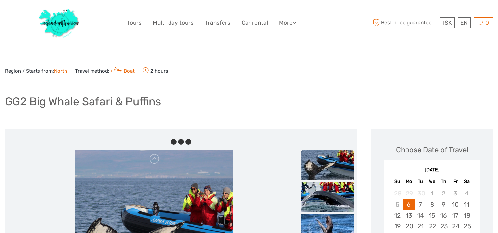 The image size is (498, 233). What do you see at coordinates (455, 215) in the screenshot?
I see `div: Choose Friday, October 17th, 2025` at bounding box center [455, 215].